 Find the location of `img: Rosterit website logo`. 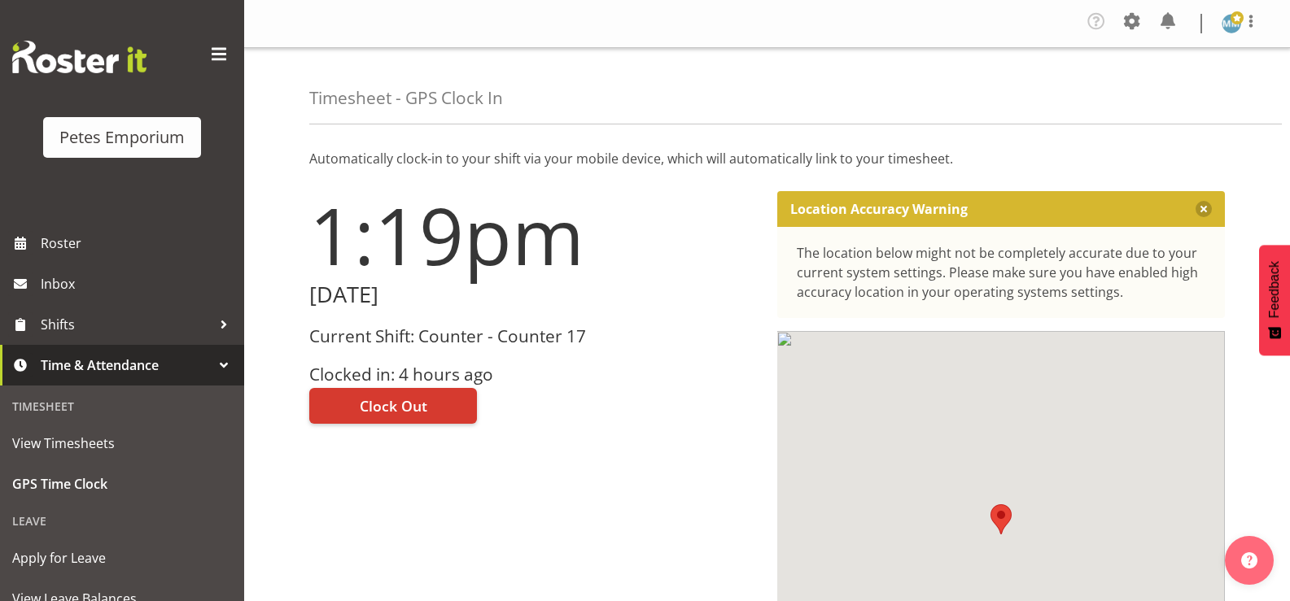

img: Rosterit website logo is located at coordinates (79, 57).